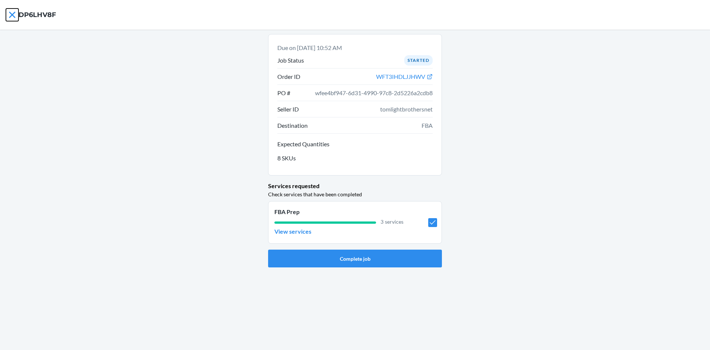  What do you see at coordinates (339, 212) in the screenshot?
I see `p: FBA Prep` at bounding box center [339, 212].